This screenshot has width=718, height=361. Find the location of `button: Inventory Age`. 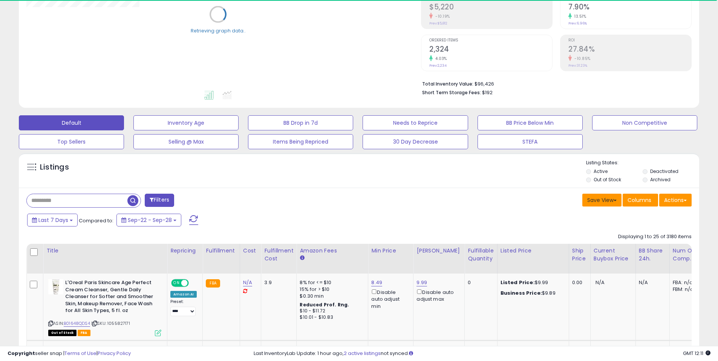

button: Inventory Age is located at coordinates (186, 123).